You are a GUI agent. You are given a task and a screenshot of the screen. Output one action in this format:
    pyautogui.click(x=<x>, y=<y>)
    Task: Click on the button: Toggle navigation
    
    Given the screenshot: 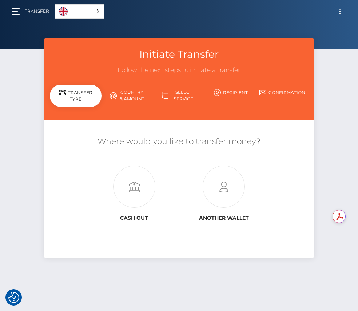 What is the action you would take?
    pyautogui.click(x=340, y=11)
    